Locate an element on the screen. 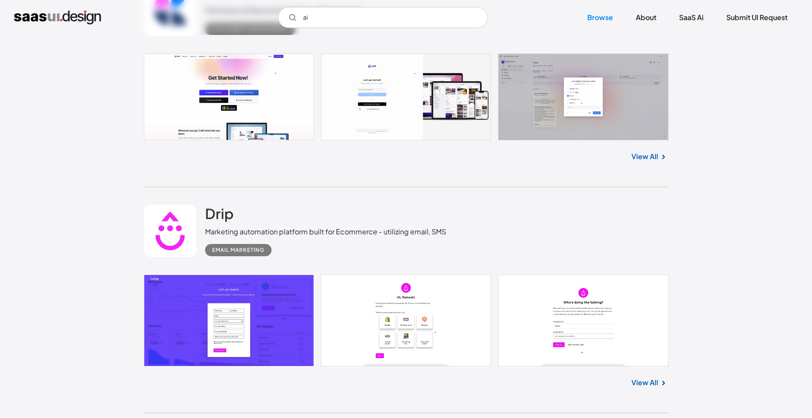  h2: Drip is located at coordinates (219, 213).